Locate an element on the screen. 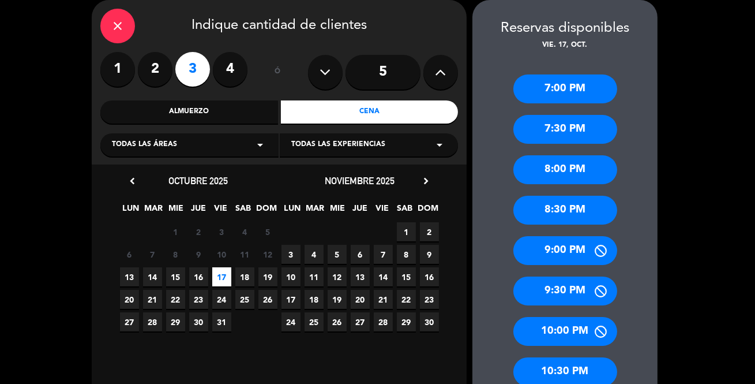 This screenshot has height=384, width=755. label: 3 is located at coordinates (193, 69).